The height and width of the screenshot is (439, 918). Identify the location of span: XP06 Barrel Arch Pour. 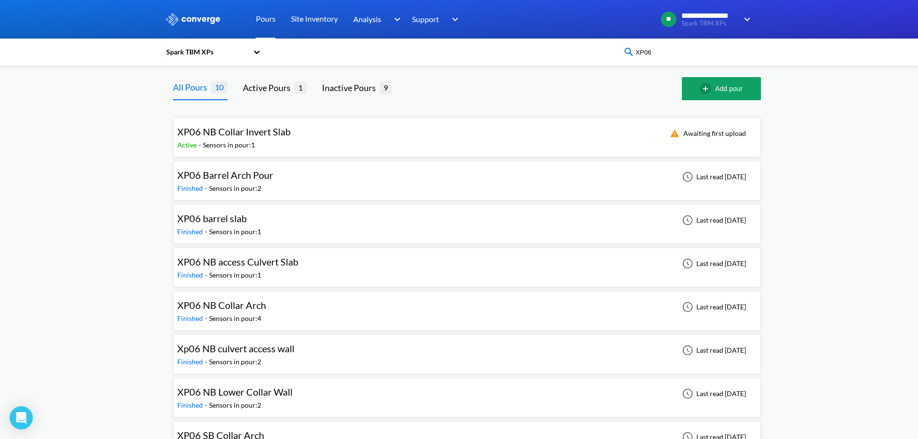
(225, 175).